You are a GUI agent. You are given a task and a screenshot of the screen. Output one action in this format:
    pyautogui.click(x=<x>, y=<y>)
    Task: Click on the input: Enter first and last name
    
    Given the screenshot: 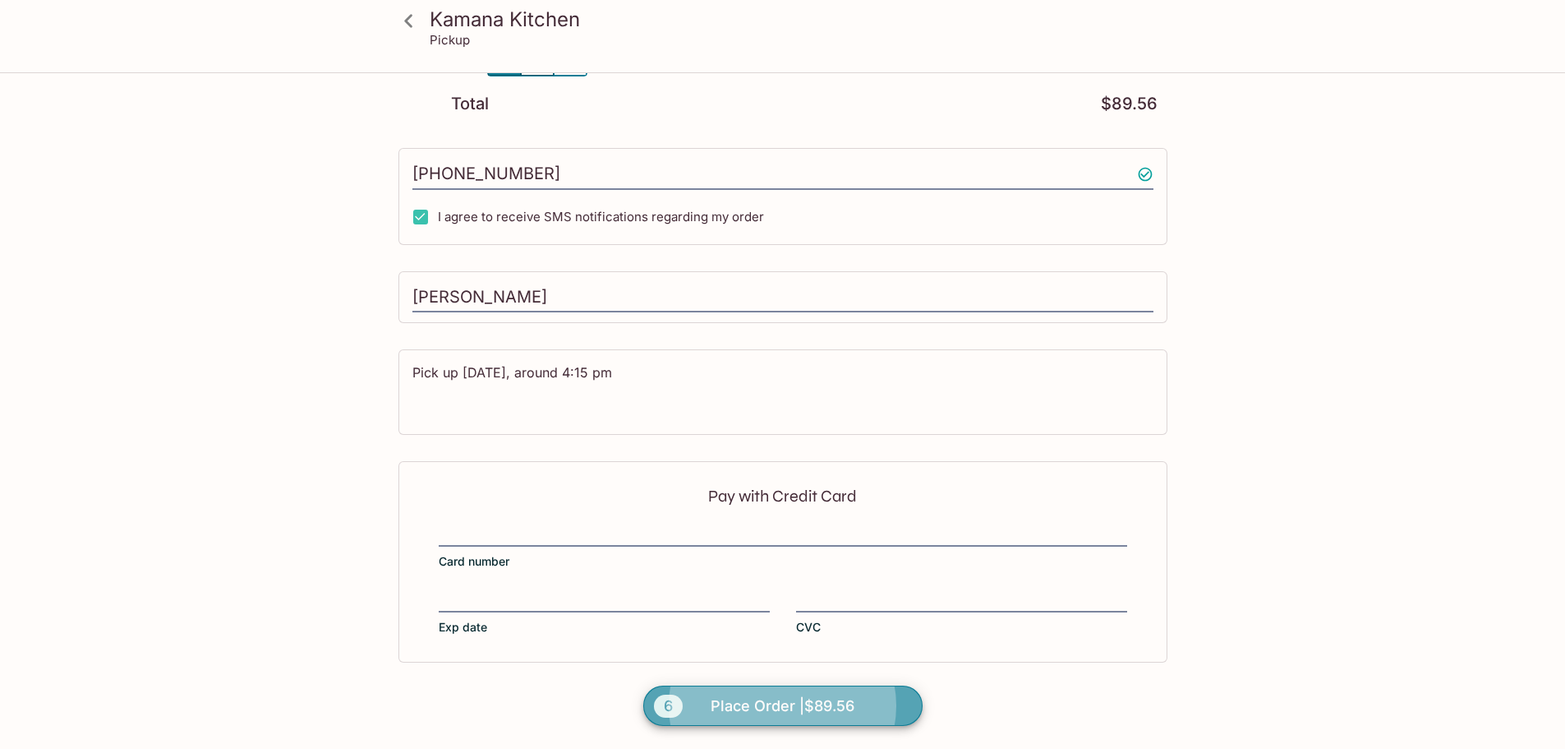 What is the action you would take?
    pyautogui.click(x=783, y=297)
    